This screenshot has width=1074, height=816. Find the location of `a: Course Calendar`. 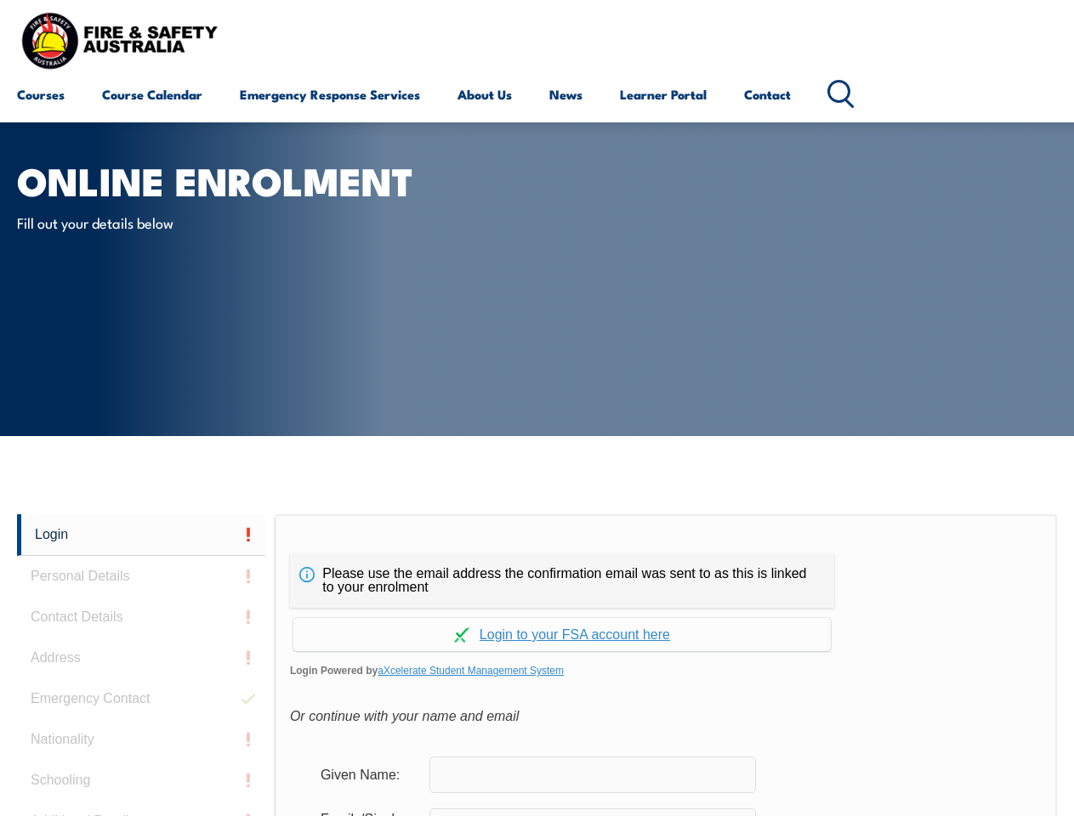

a: Course Calendar is located at coordinates (152, 94).